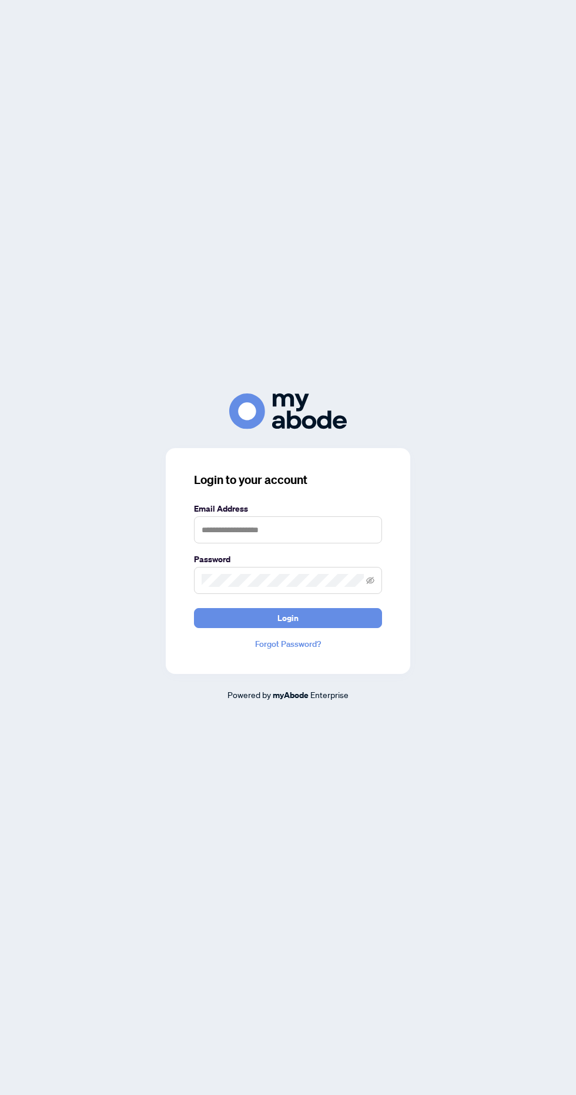 The width and height of the screenshot is (576, 1095). Describe the element at coordinates (288, 644) in the screenshot. I see `a: Forgot Password?` at that location.